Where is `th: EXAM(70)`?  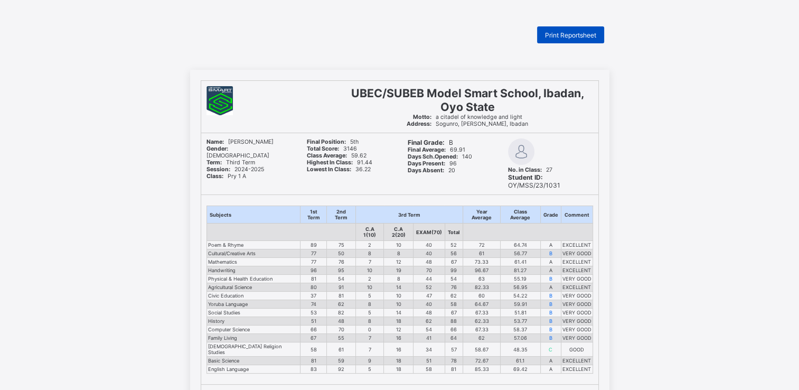 th: EXAM(70) is located at coordinates (429, 232).